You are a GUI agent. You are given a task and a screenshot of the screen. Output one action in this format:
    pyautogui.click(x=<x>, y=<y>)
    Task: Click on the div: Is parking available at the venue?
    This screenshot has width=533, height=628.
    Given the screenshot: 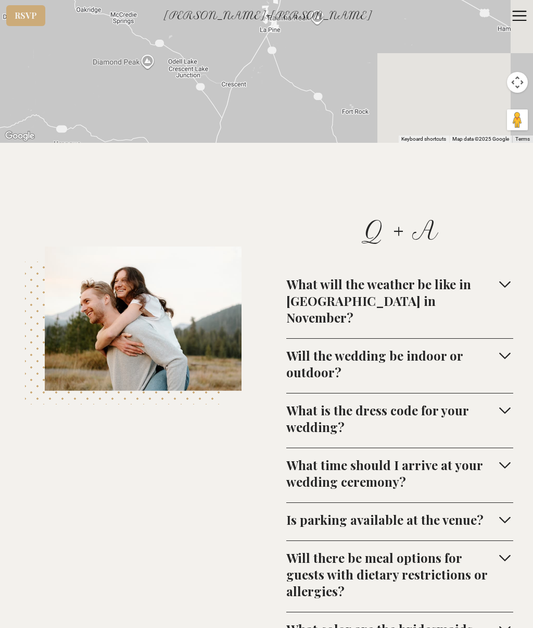 What is the action you would take?
    pyautogui.click(x=385, y=519)
    